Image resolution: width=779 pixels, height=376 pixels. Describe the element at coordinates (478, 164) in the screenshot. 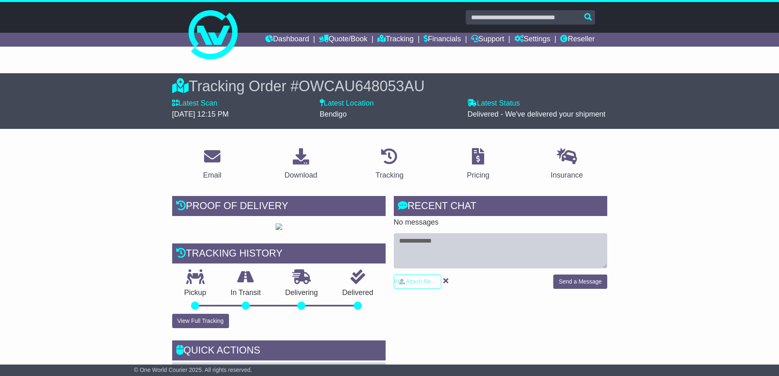

I see `a: Pricing` at that location.